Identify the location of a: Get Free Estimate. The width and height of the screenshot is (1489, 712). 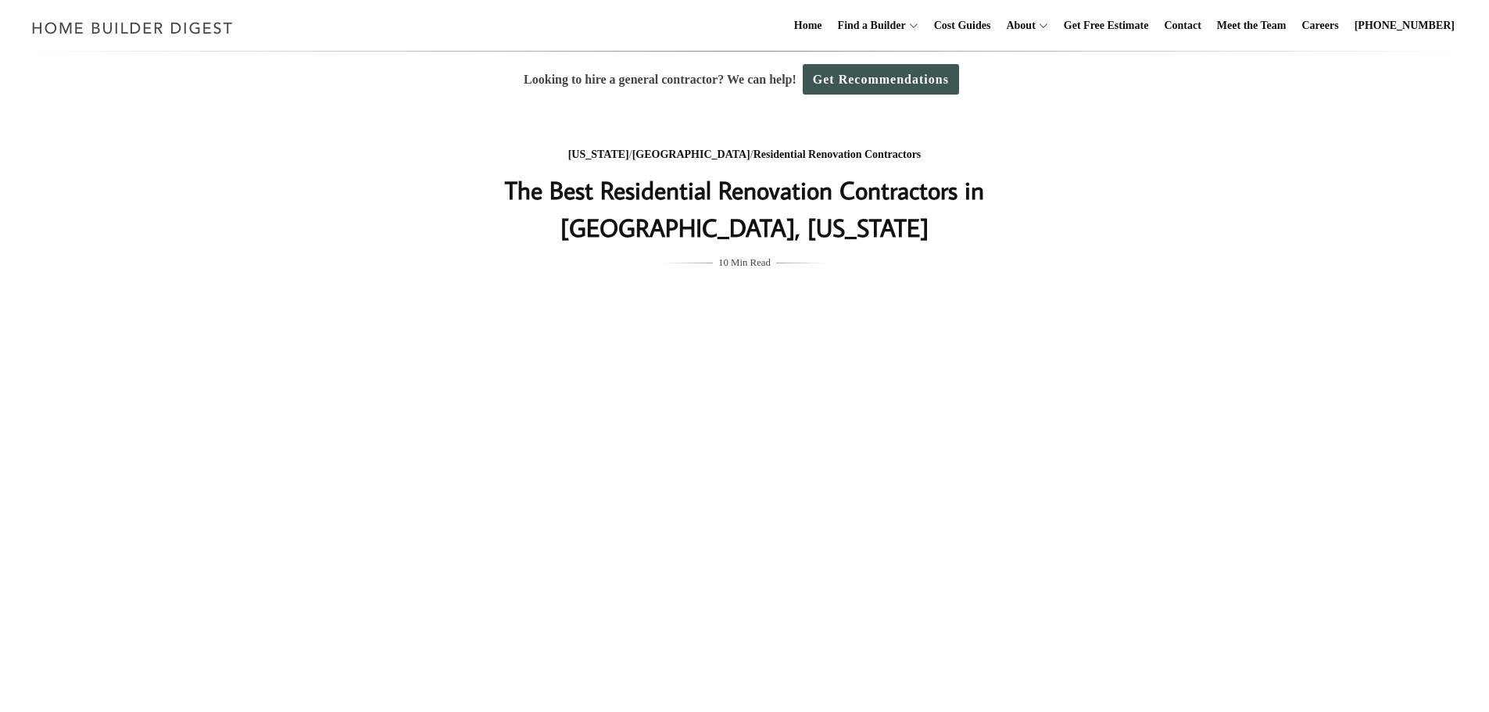
(1106, 26).